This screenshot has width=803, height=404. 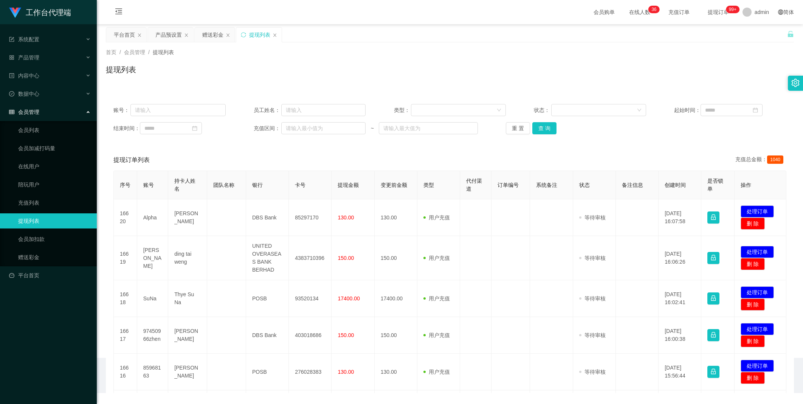 What do you see at coordinates (125, 335) in the screenshot?
I see `td: 16617` at bounding box center [125, 335].